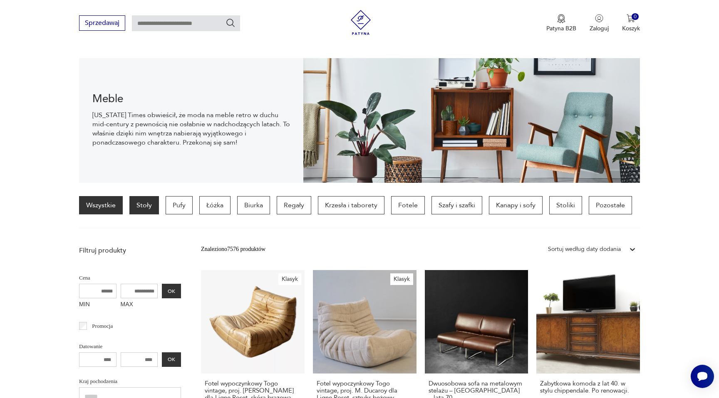 The width and height of the screenshot is (719, 398). What do you see at coordinates (253, 205) in the screenshot?
I see `p: Biurka` at bounding box center [253, 205].